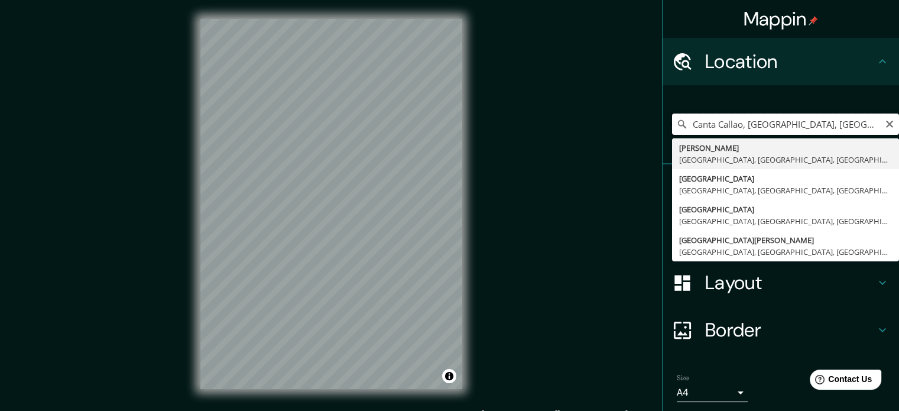 The width and height of the screenshot is (899, 411). Describe the element at coordinates (791, 61) in the screenshot. I see `h4: Location` at that location.